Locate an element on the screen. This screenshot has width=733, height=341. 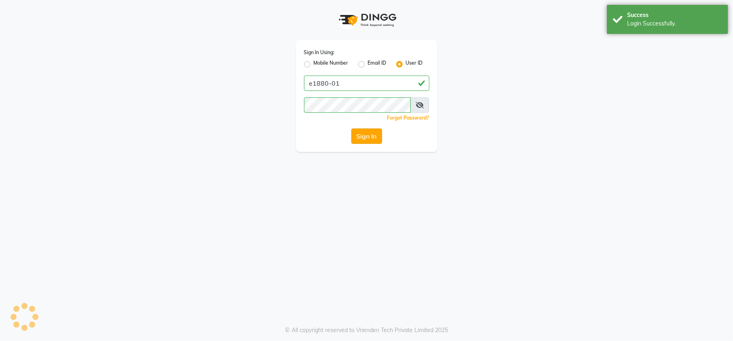
label: Email ID is located at coordinates (377, 64).